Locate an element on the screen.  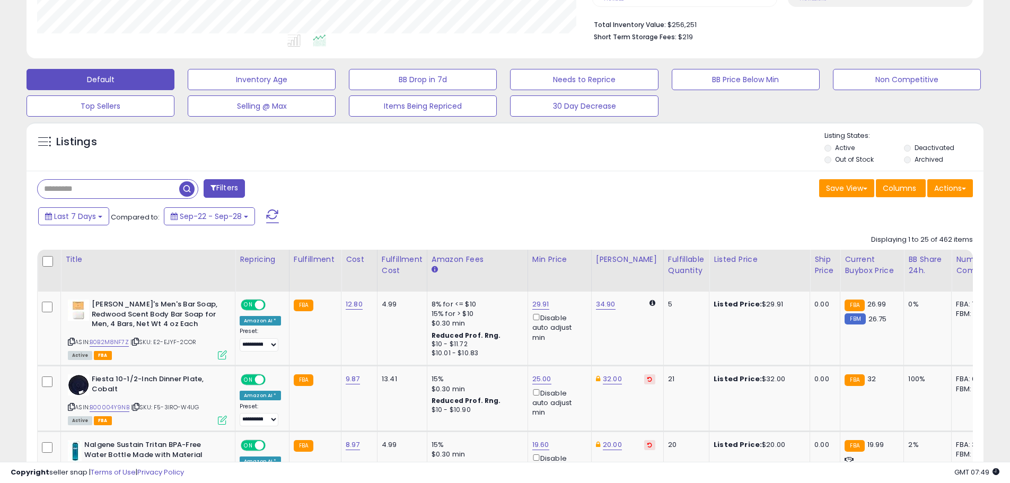
button: Actions is located at coordinates (950, 188).